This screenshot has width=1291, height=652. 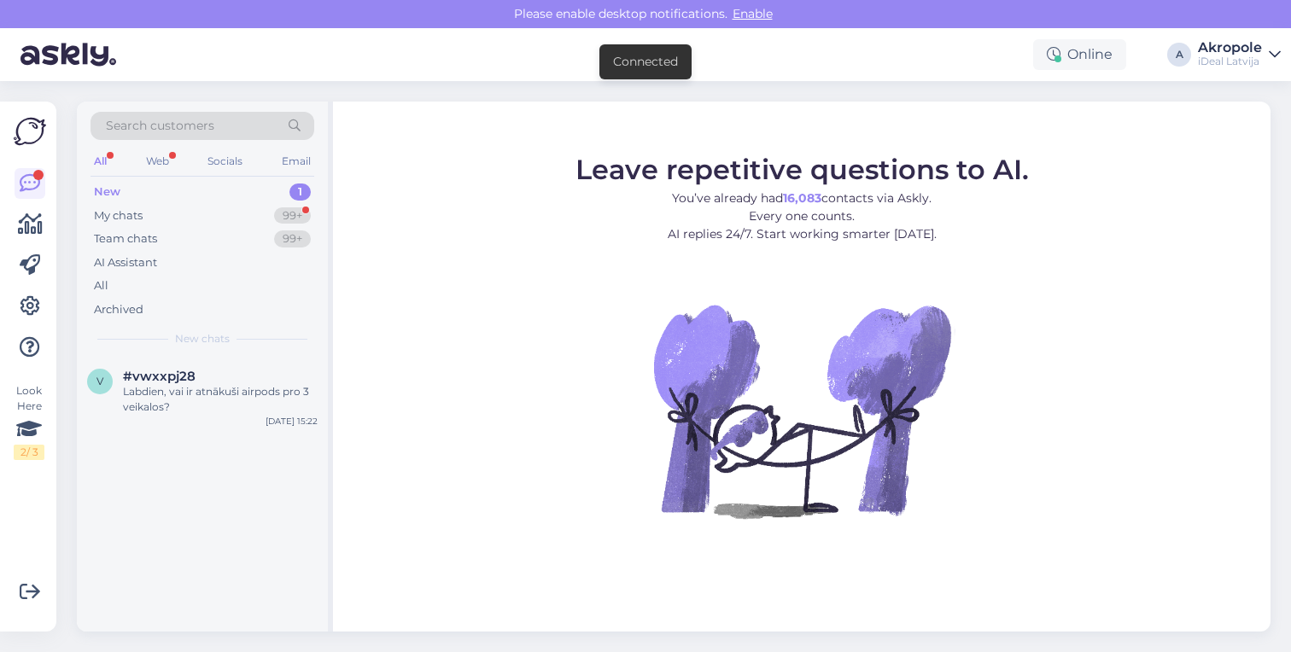 I want to click on div: 1, so click(x=300, y=192).